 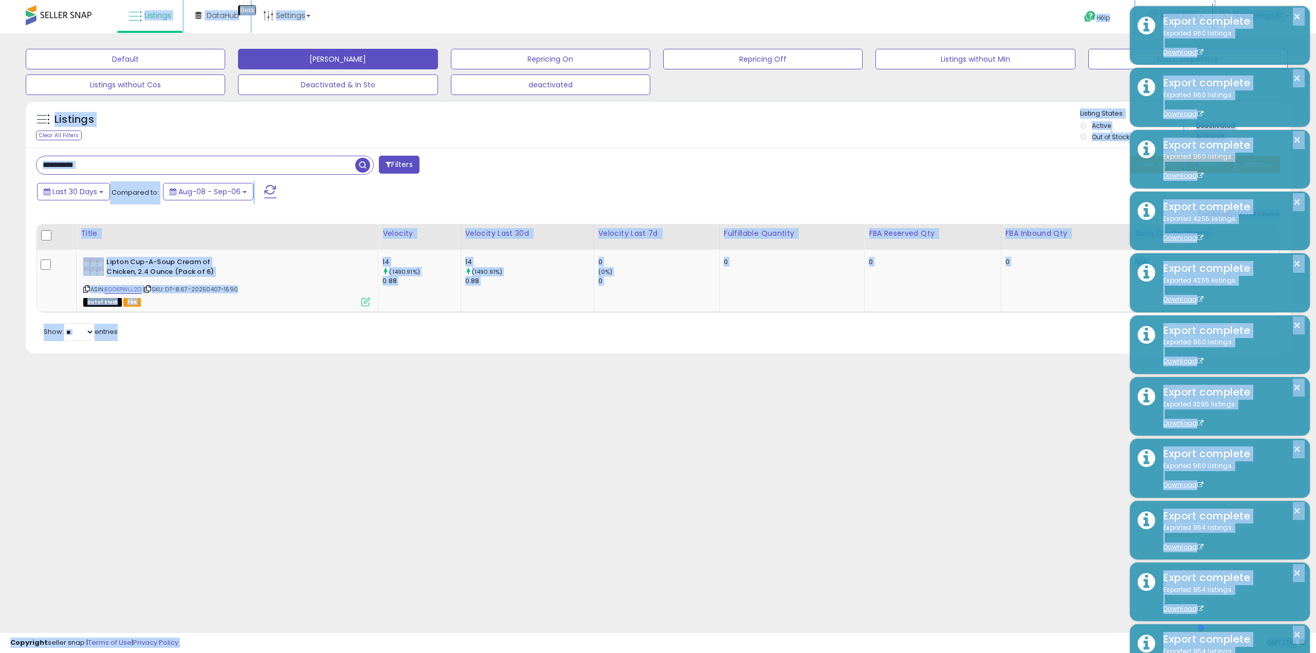 I want to click on a: Help, so click(x=1103, y=18).